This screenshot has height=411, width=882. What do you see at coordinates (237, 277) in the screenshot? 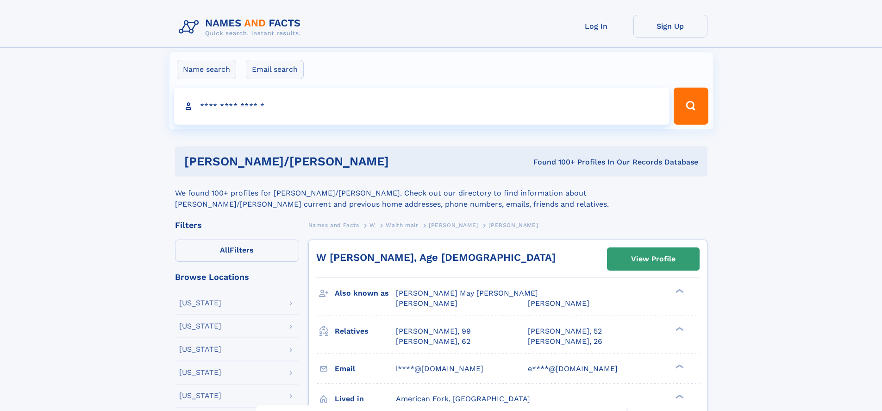
I see `div: Browse Locations` at bounding box center [237, 277].